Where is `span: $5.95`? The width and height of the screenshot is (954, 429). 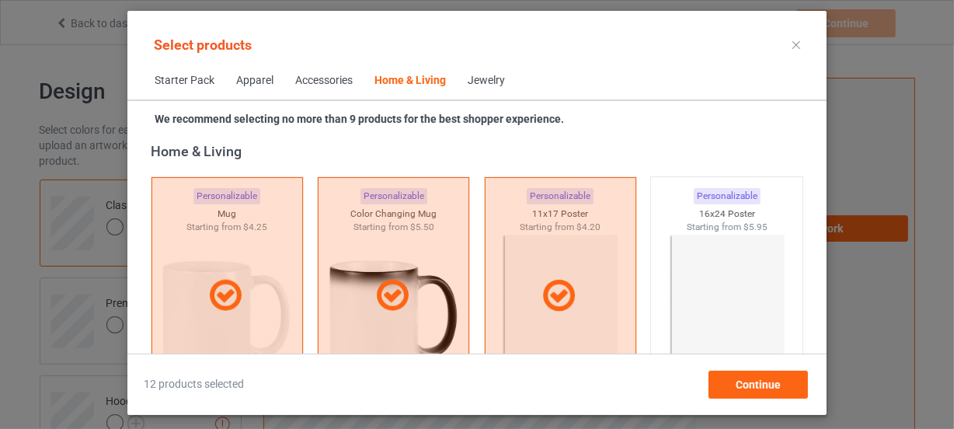
span: $5.95 is located at coordinates (755, 227).